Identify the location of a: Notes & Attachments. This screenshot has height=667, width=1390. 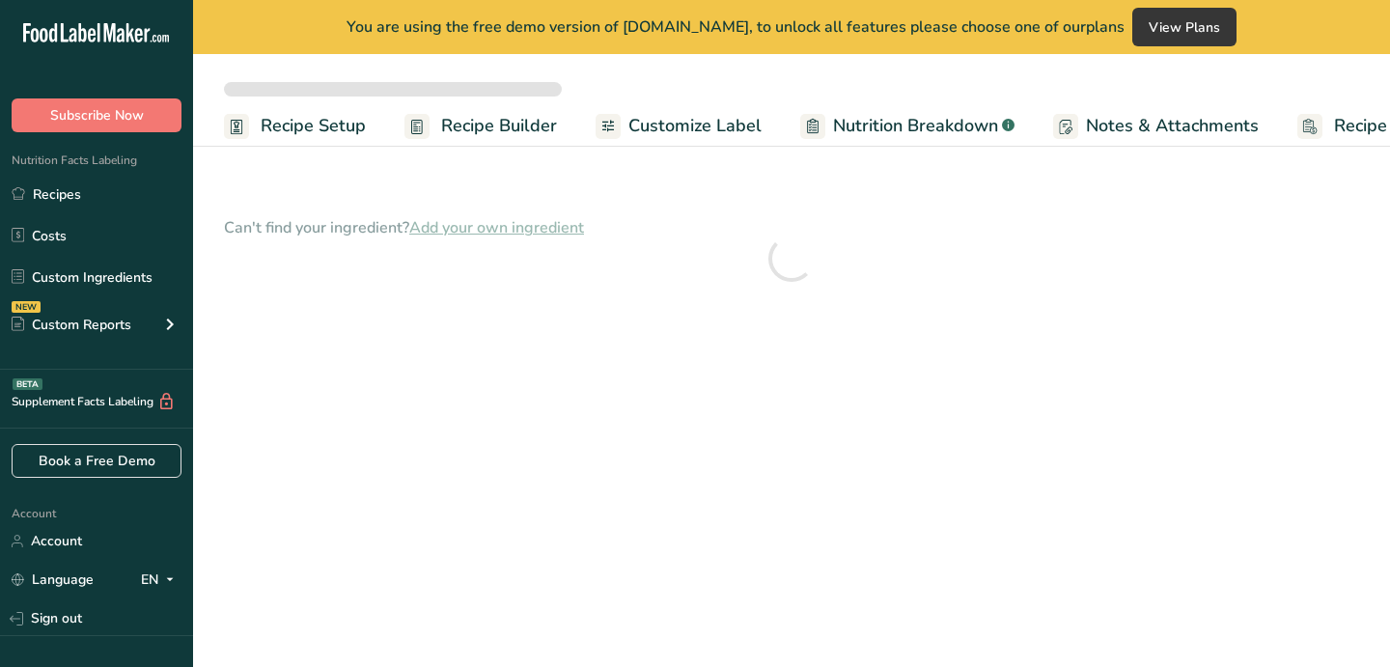
(1155, 125).